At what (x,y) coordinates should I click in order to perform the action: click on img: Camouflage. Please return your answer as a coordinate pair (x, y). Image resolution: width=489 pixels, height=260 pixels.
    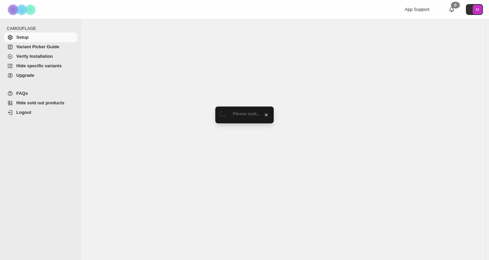
    Looking at the image, I should click on (22, 10).